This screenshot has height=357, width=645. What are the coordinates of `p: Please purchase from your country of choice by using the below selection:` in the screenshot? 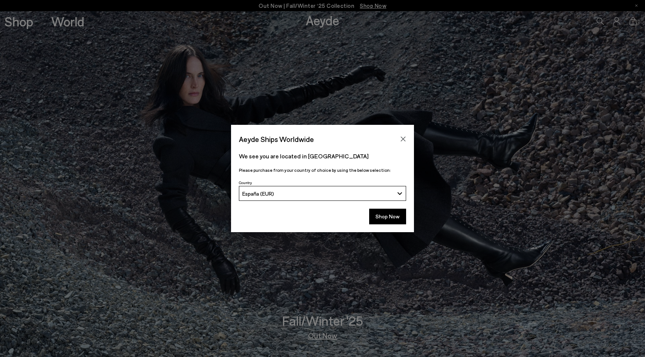 It's located at (322, 170).